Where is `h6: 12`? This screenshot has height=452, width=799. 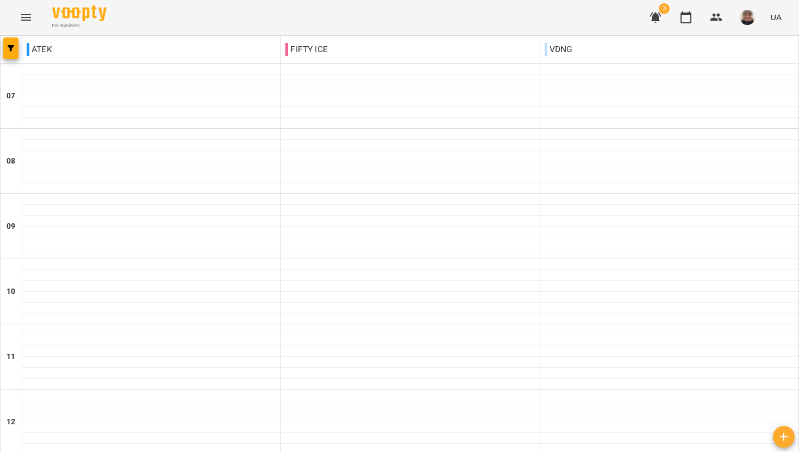 h6: 12 is located at coordinates (11, 422).